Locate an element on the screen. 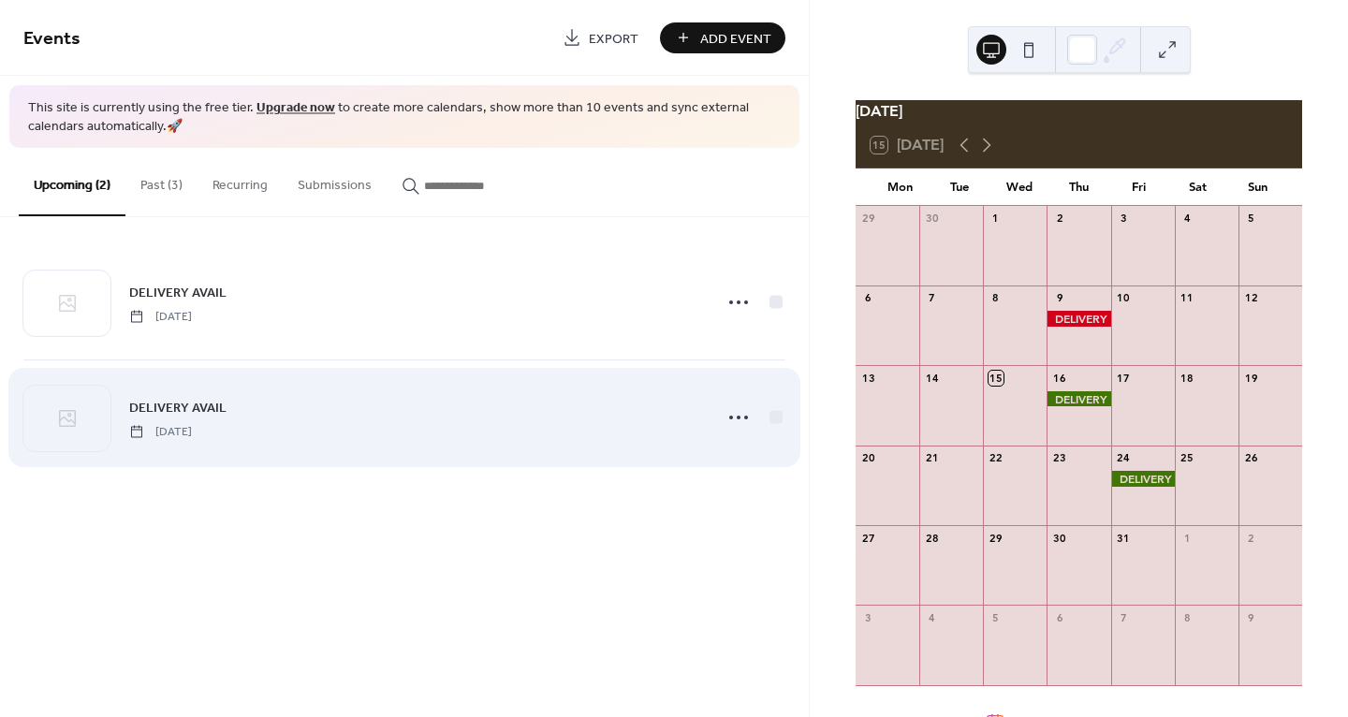 This screenshot has width=1348, height=717. div: 22 is located at coordinates (995, 458).